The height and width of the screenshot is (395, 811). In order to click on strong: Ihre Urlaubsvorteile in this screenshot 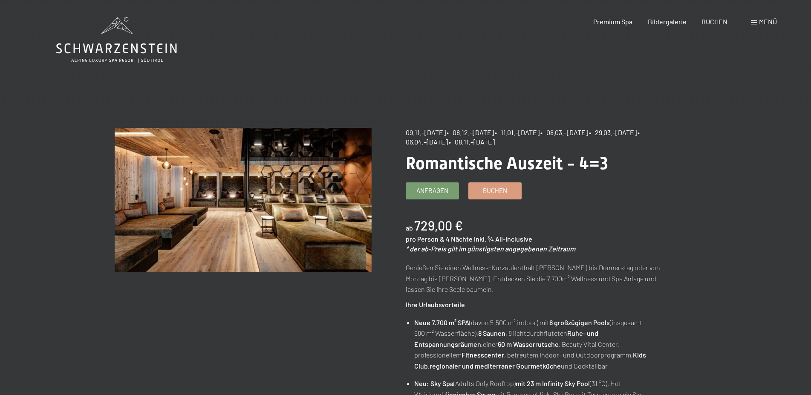, I will do `click(435, 304)`.